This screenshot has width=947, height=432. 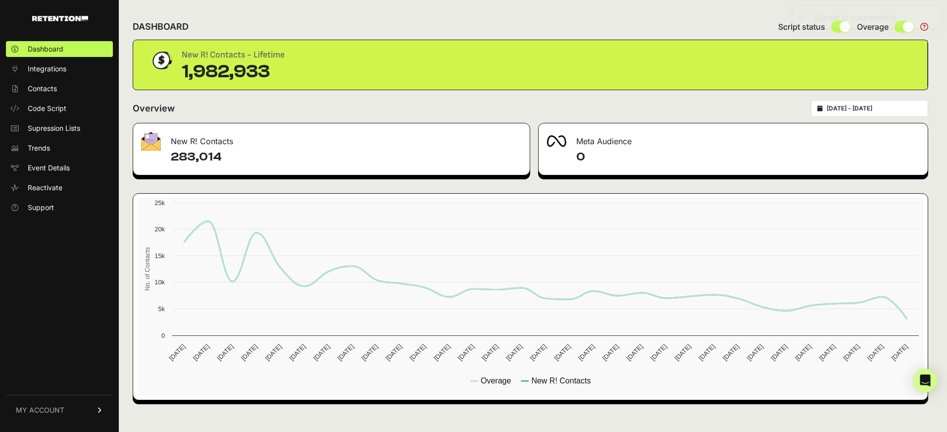 I want to click on div: Signed in successfully., so click(x=856, y=17).